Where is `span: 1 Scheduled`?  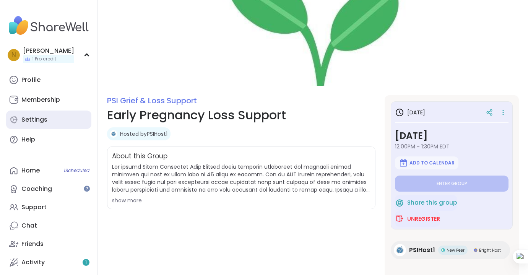 span: 1 Scheduled is located at coordinates (76, 170).